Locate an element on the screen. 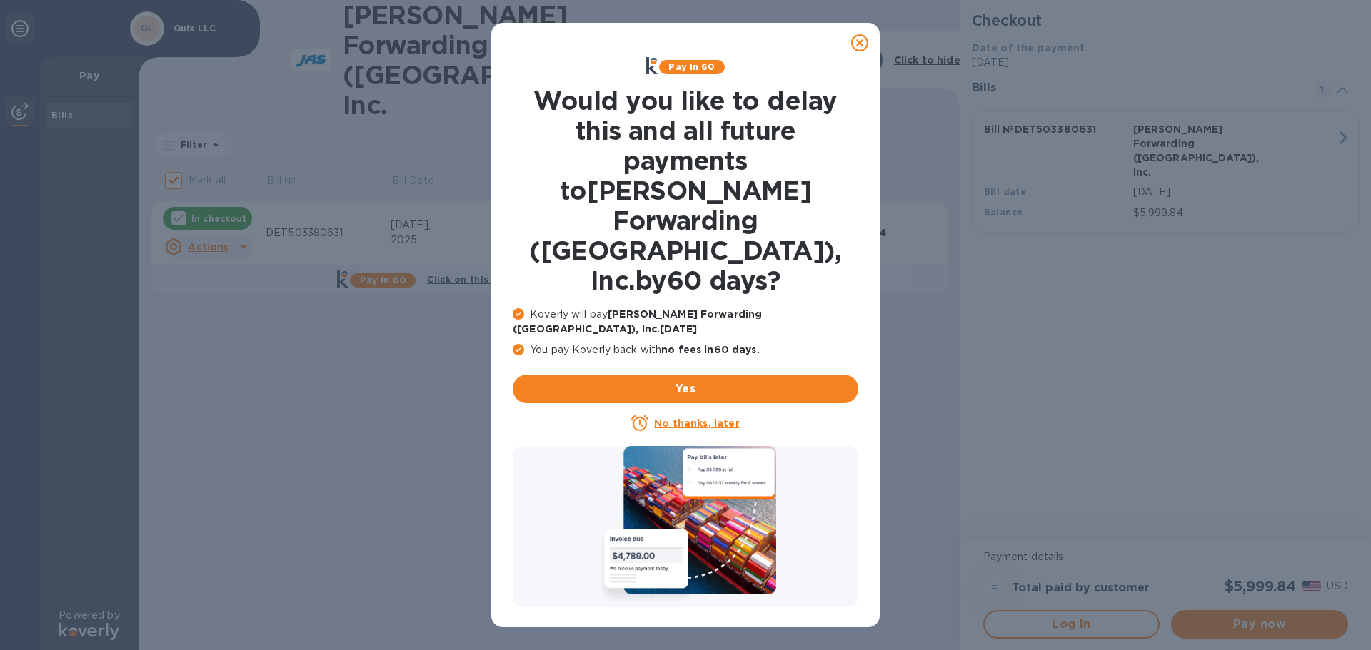 The image size is (1371, 650). button: Yes is located at coordinates (685, 389).